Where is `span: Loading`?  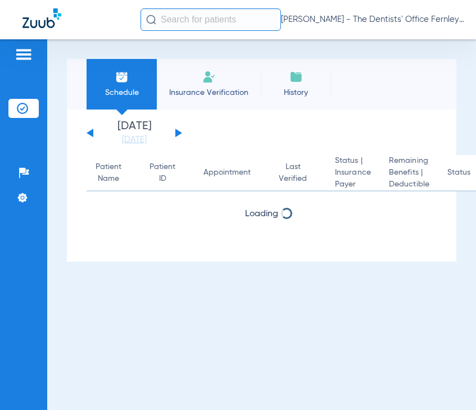 span: Loading is located at coordinates (261, 214).